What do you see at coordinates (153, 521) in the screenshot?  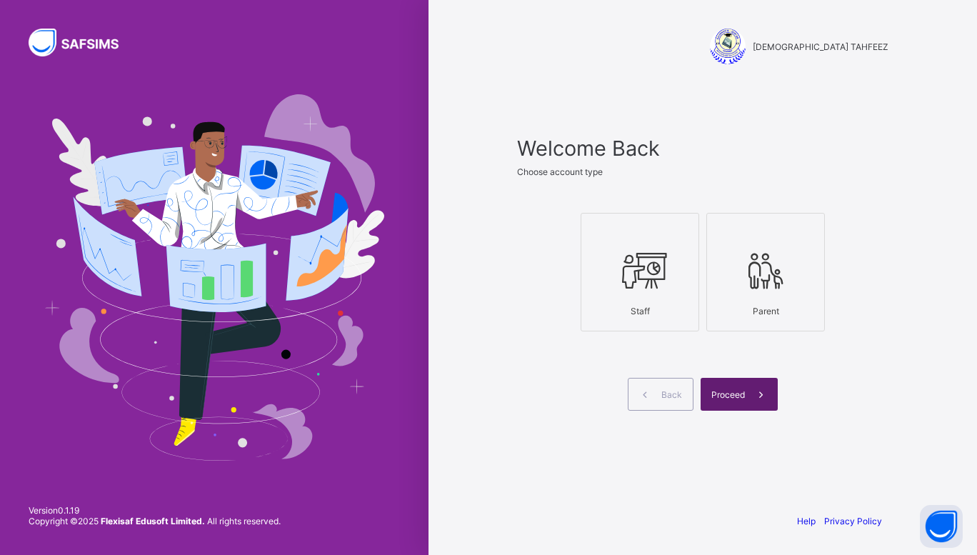 I see `strong: Flexisaf Edusoft Limited.` at bounding box center [153, 521].